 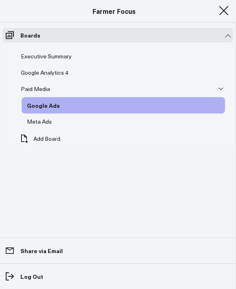 What do you see at coordinates (30, 35) in the screenshot?
I see `p: Boards` at bounding box center [30, 35].